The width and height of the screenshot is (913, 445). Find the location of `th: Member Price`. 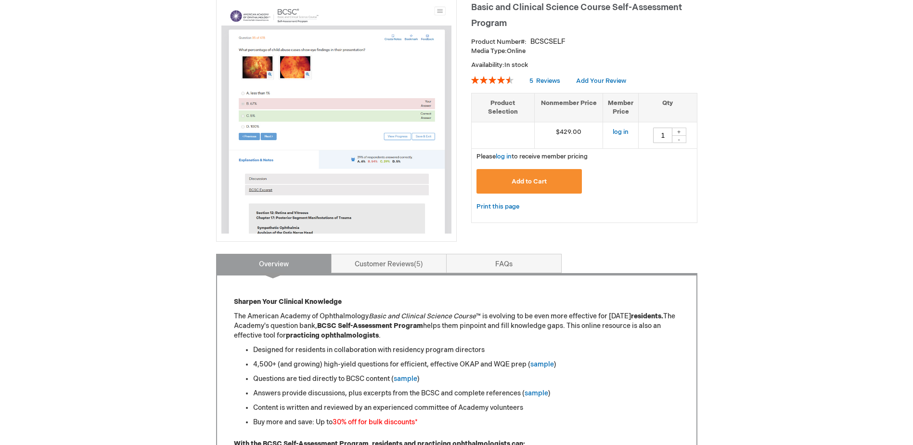

th: Member Price is located at coordinates (621, 107).